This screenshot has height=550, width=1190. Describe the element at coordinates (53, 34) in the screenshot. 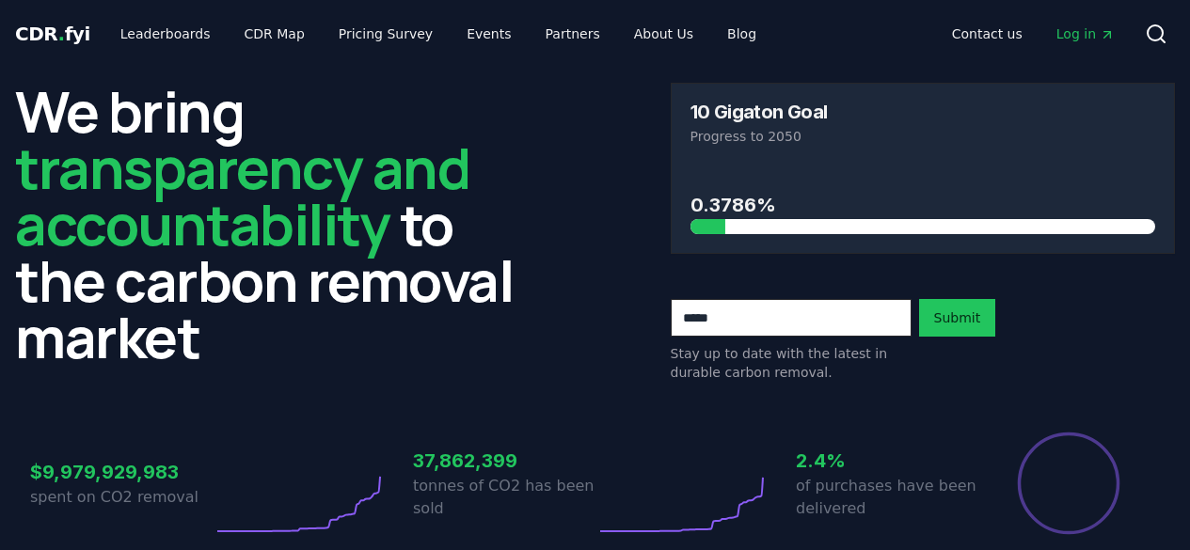

I see `a: CDR.fyi` at that location.